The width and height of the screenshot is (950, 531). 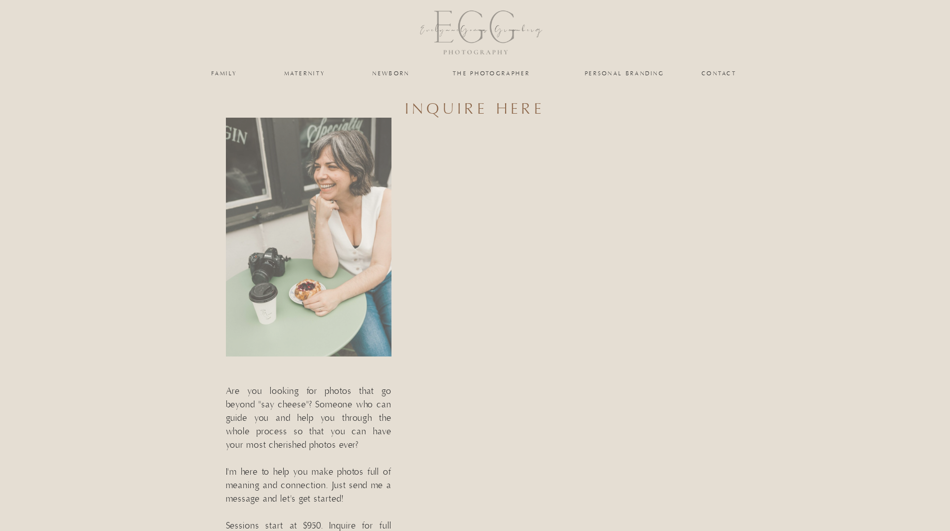 What do you see at coordinates (391, 73) in the screenshot?
I see `a: newborn` at bounding box center [391, 73].